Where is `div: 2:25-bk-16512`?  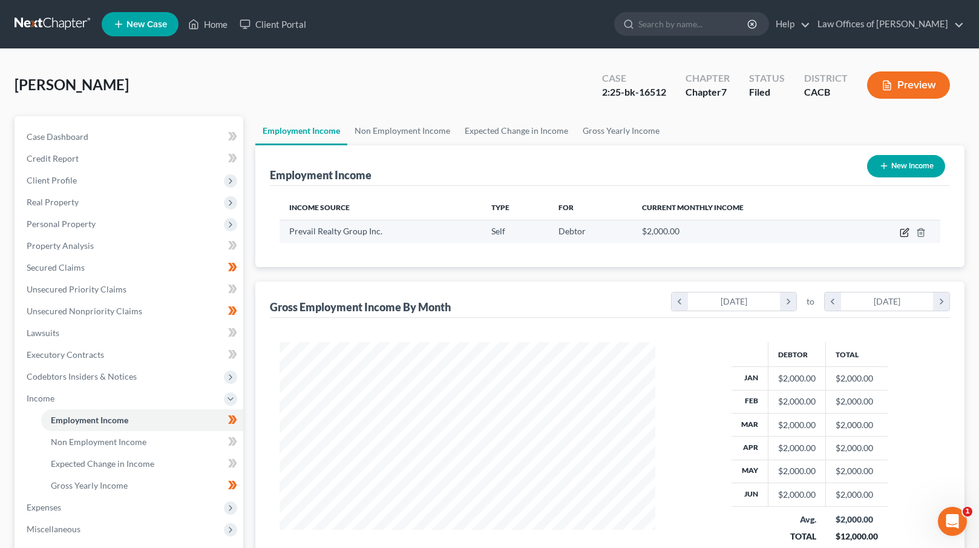
div: 2:25-bk-16512 is located at coordinates (634, 92).